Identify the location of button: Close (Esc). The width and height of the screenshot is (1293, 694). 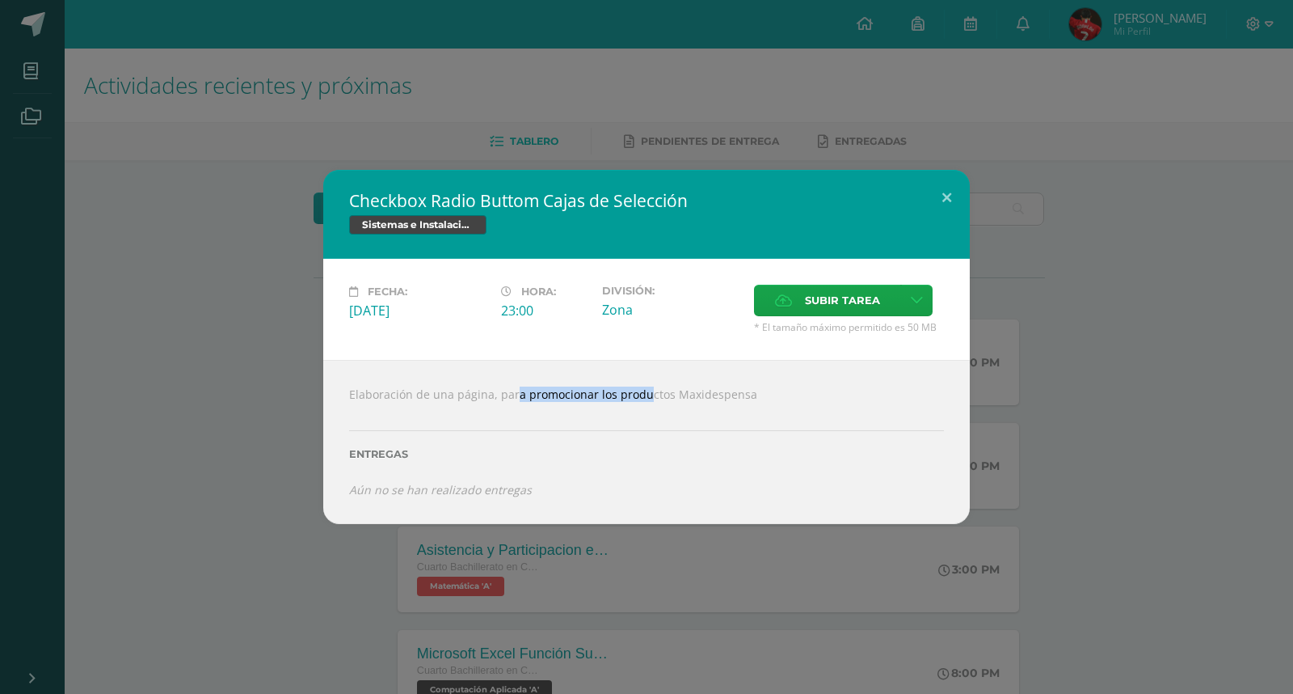
(947, 197).